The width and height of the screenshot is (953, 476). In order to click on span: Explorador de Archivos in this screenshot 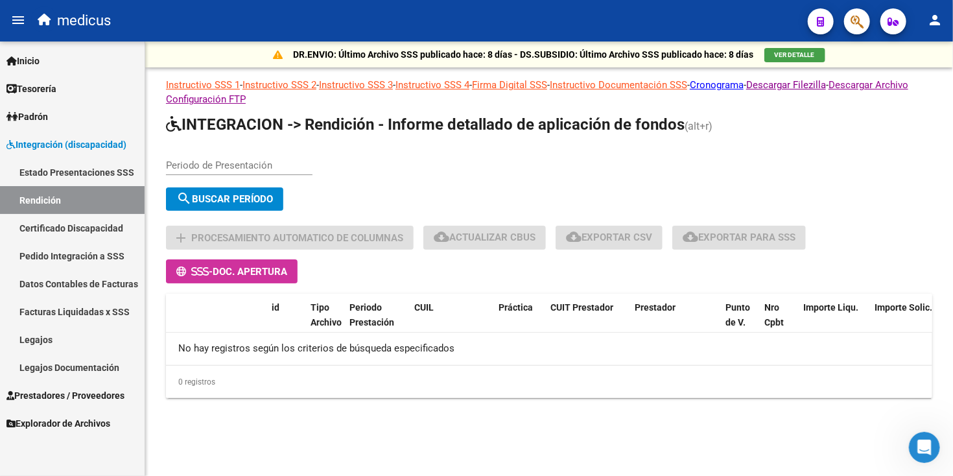, I will do `click(58, 423)`.